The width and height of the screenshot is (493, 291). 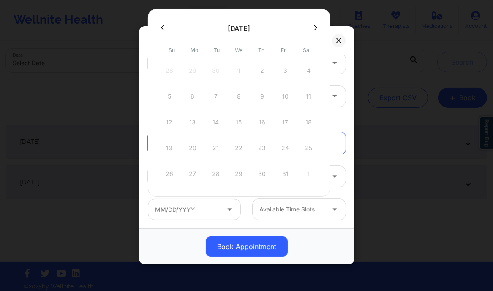 I want to click on div: Appointment information:, so click(x=247, y=123).